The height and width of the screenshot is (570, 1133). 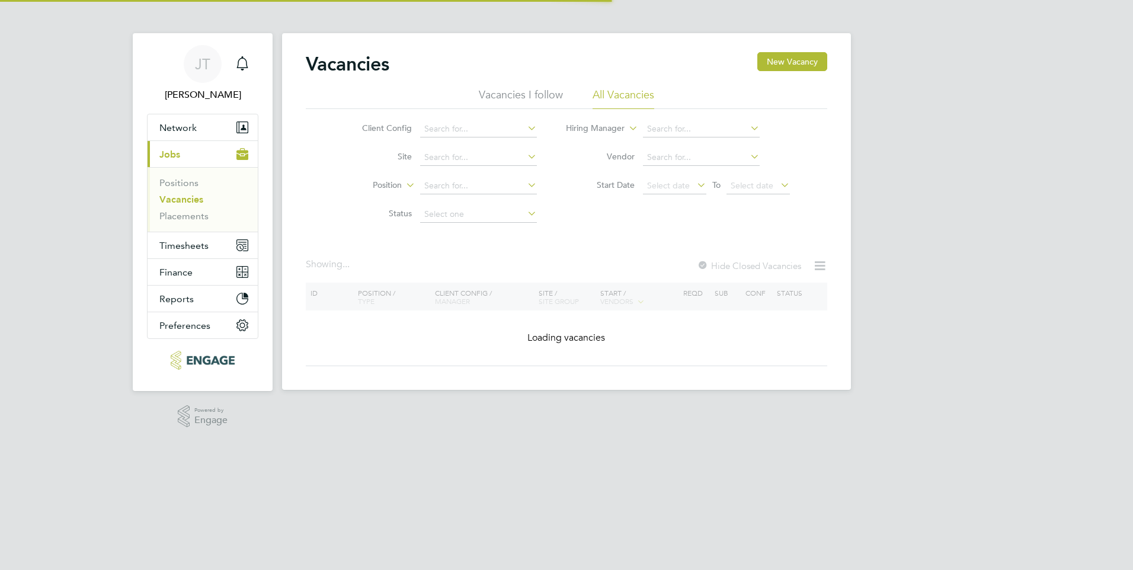 I want to click on img: provision-recruitment-logo-retina.png, so click(x=202, y=360).